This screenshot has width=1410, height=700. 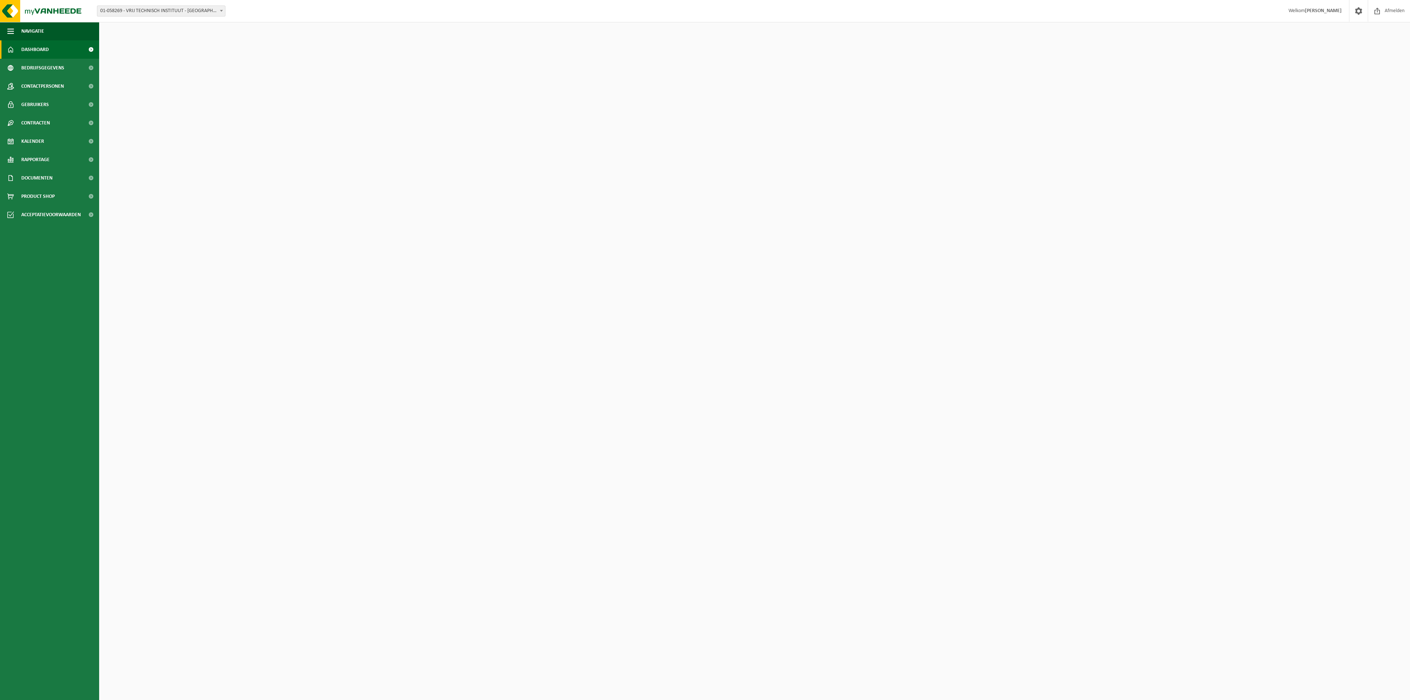 I want to click on span: Acceptatievoorwaarden, so click(x=51, y=215).